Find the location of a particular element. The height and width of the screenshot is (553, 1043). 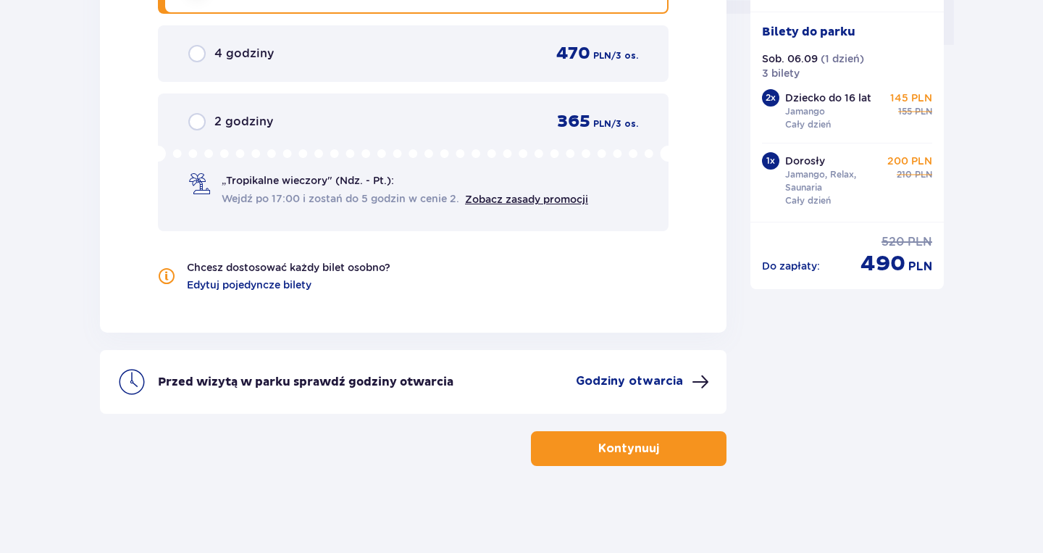

div: 2 x is located at coordinates (771, 98).